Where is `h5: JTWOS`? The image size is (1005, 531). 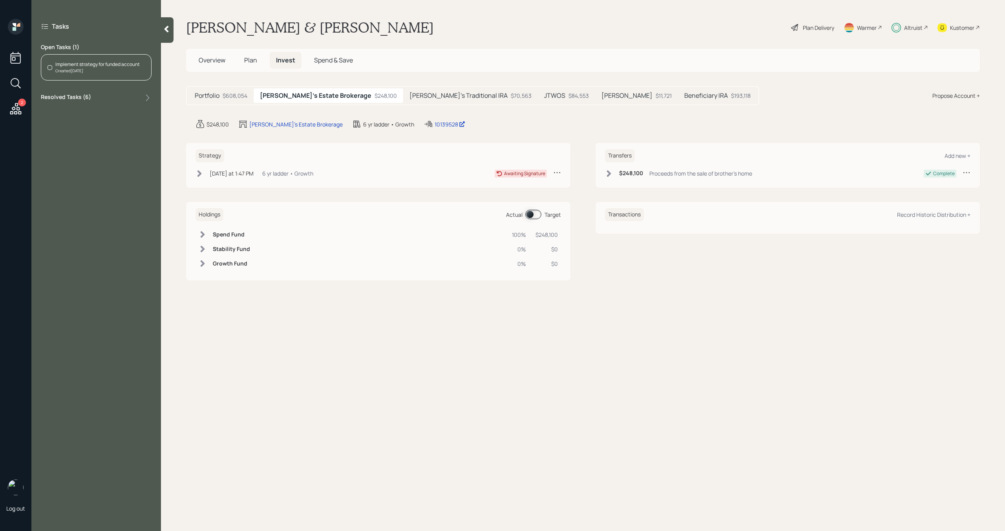
h5: JTWOS is located at coordinates (555, 95).